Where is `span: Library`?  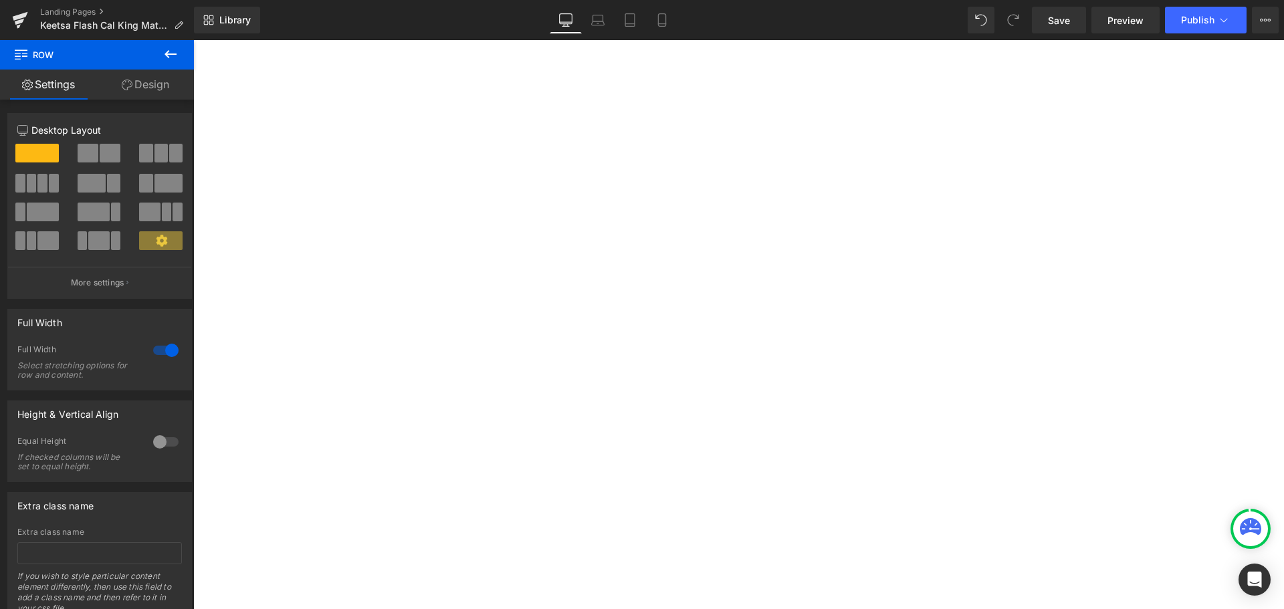
span: Library is located at coordinates (235, 20).